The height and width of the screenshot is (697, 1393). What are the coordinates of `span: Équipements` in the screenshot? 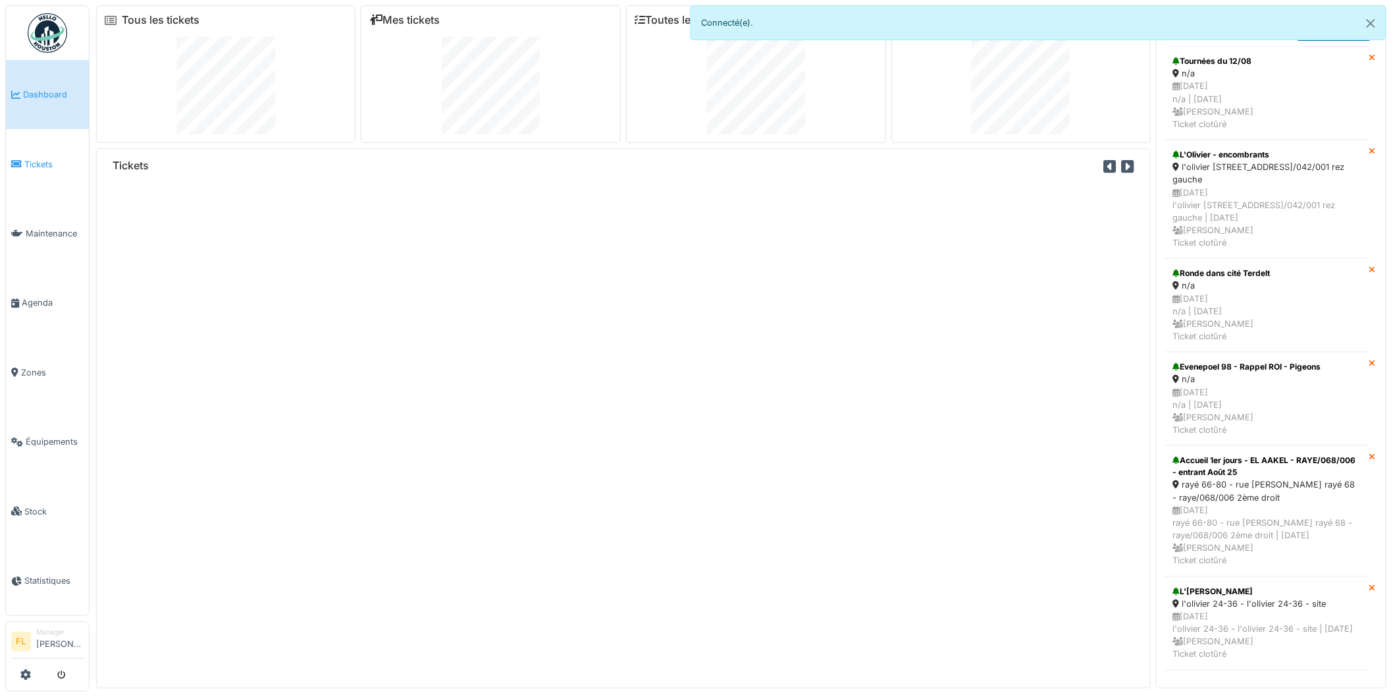 It's located at (55, 441).